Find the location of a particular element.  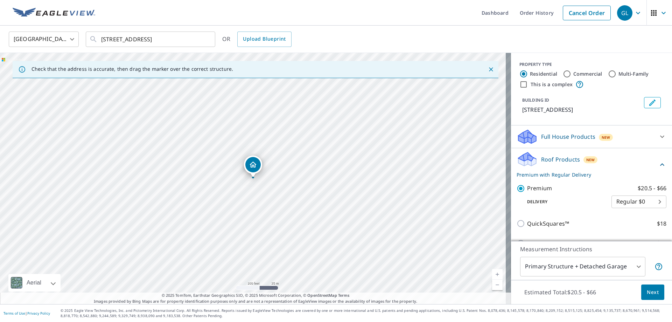

a: Current Level 18, Zoom In is located at coordinates (497, 274).